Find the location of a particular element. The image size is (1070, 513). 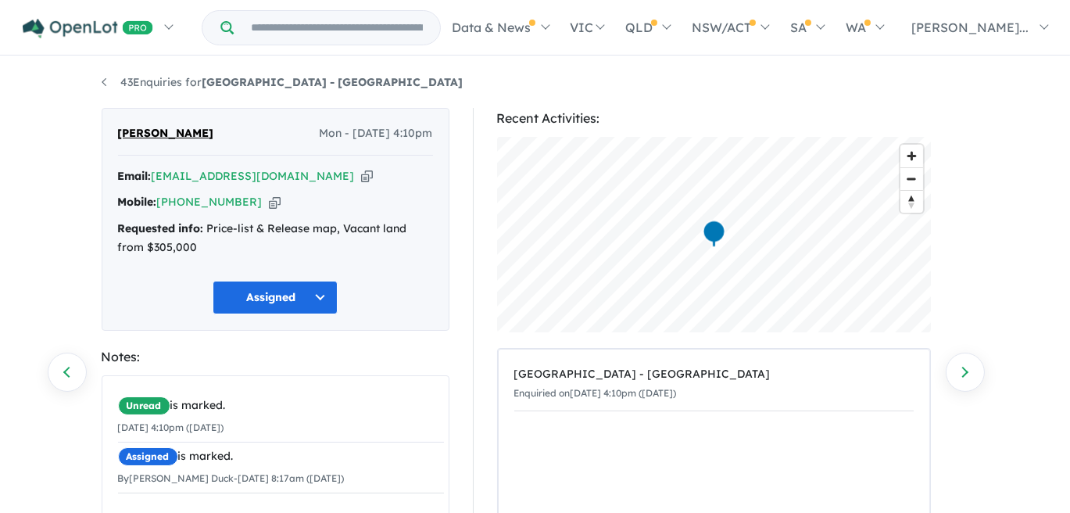

span: Unread is located at coordinates (144, 406).